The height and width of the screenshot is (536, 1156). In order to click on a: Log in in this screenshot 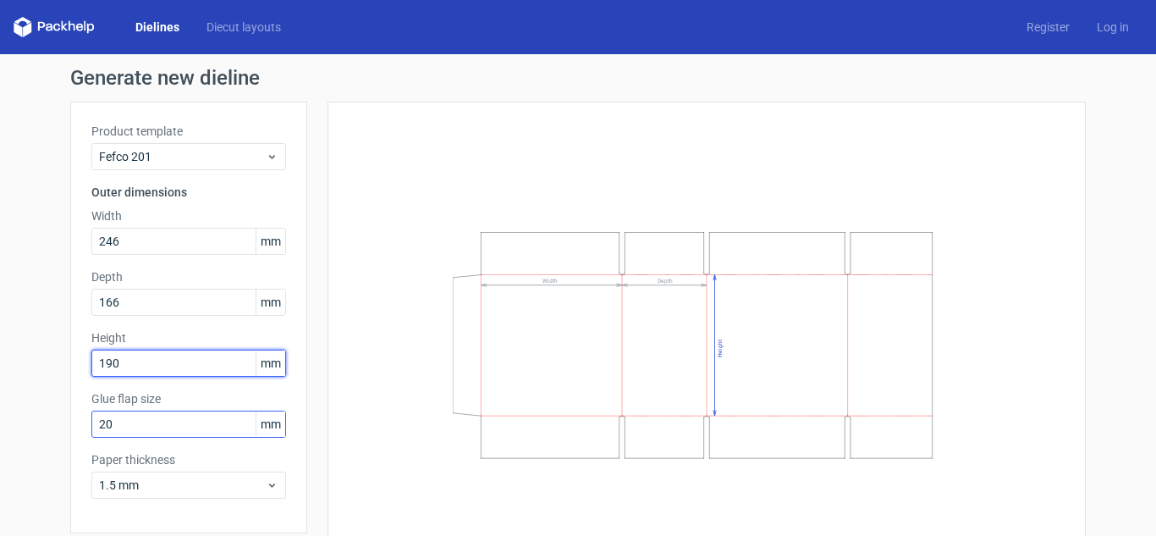, I will do `click(1113, 27)`.